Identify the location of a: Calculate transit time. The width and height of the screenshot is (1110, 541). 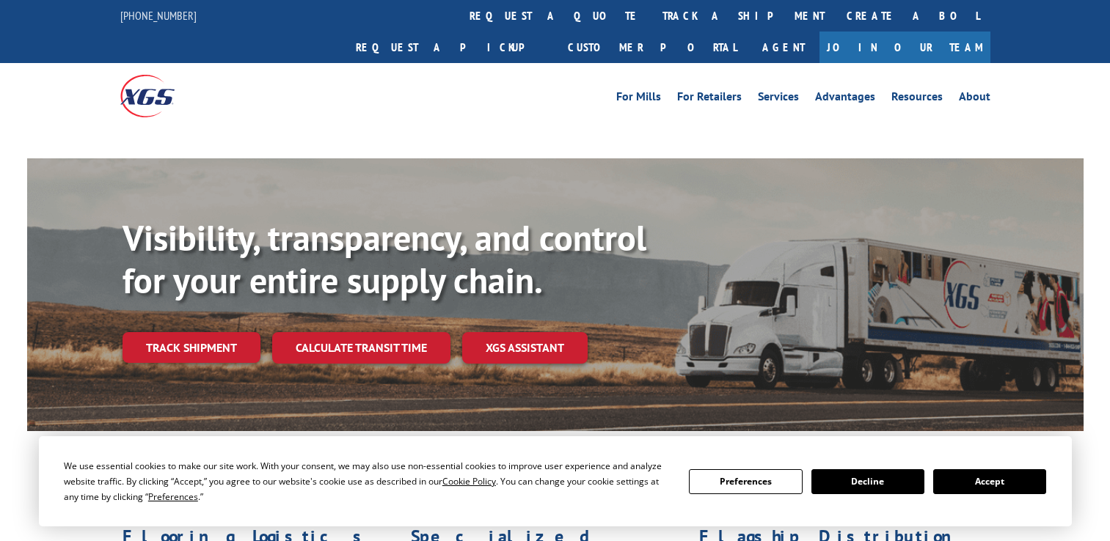
(361, 348).